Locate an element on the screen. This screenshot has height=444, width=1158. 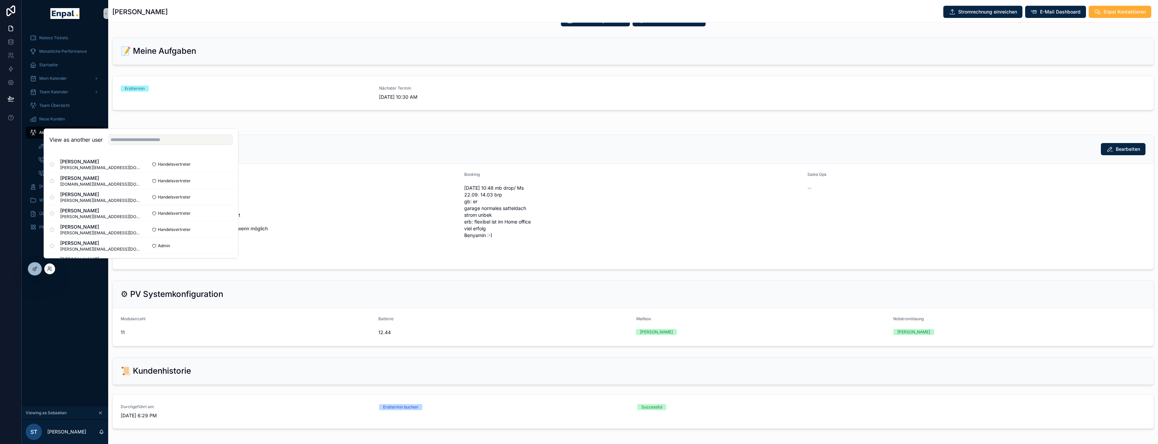
span: Admin is located at coordinates (164, 246).